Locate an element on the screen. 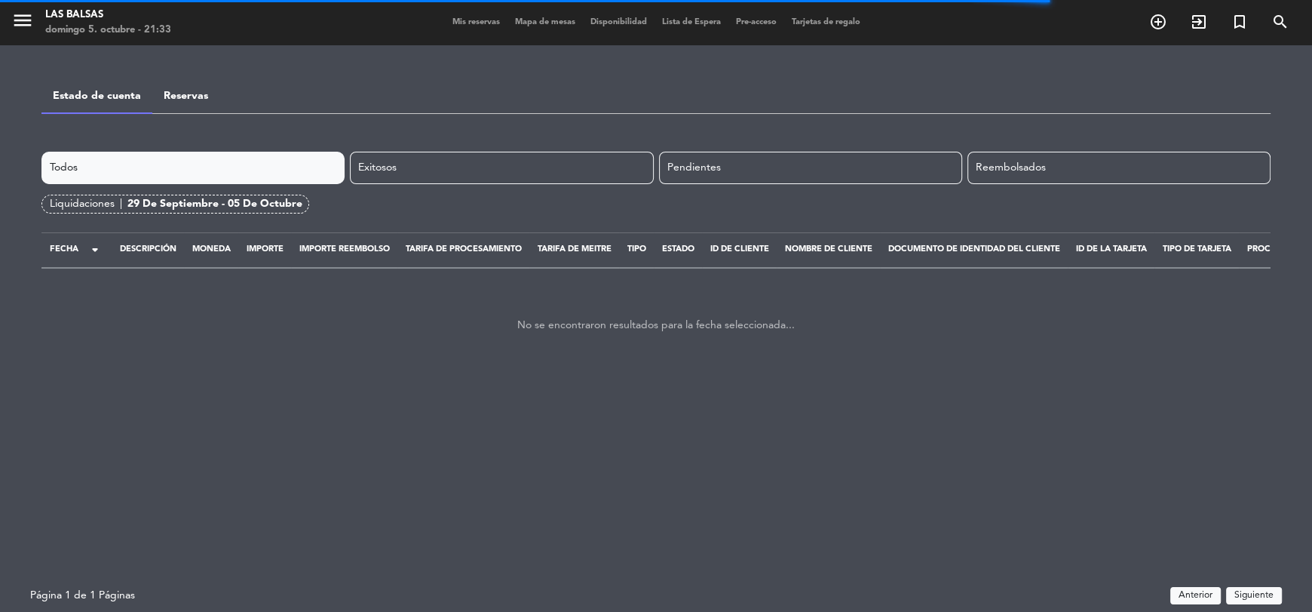 The image size is (1312, 612). span: Estado is located at coordinates (678, 249).